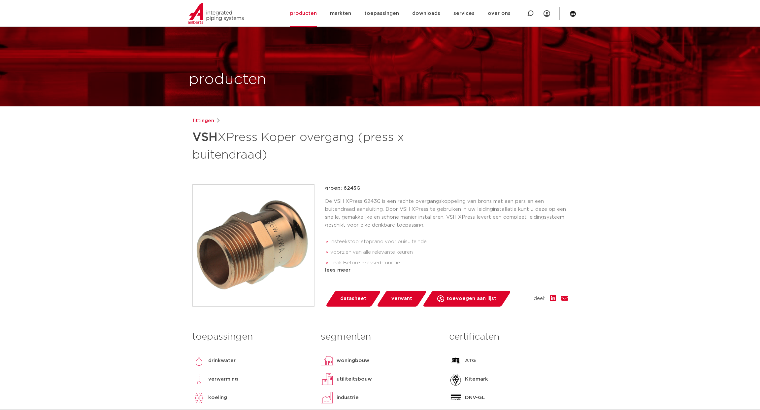  Describe the element at coordinates (199, 397) in the screenshot. I see `img: koeling` at that location.